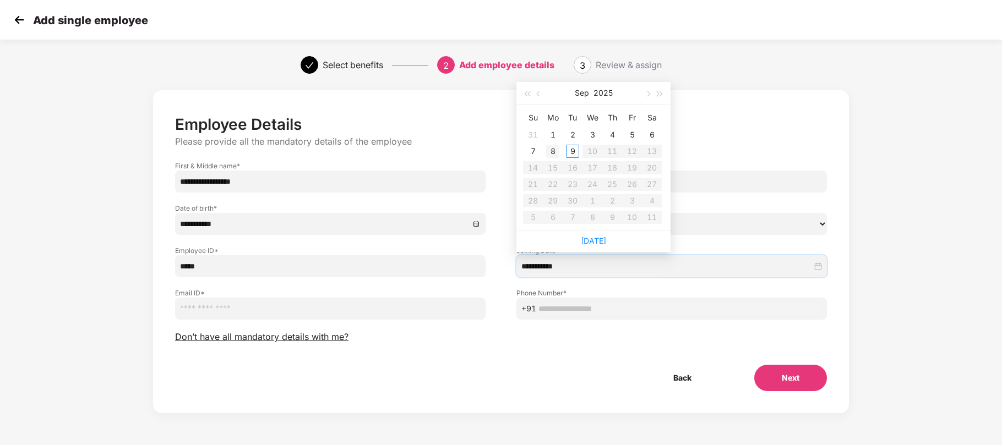  I want to click on div: Review & assign, so click(629, 65).